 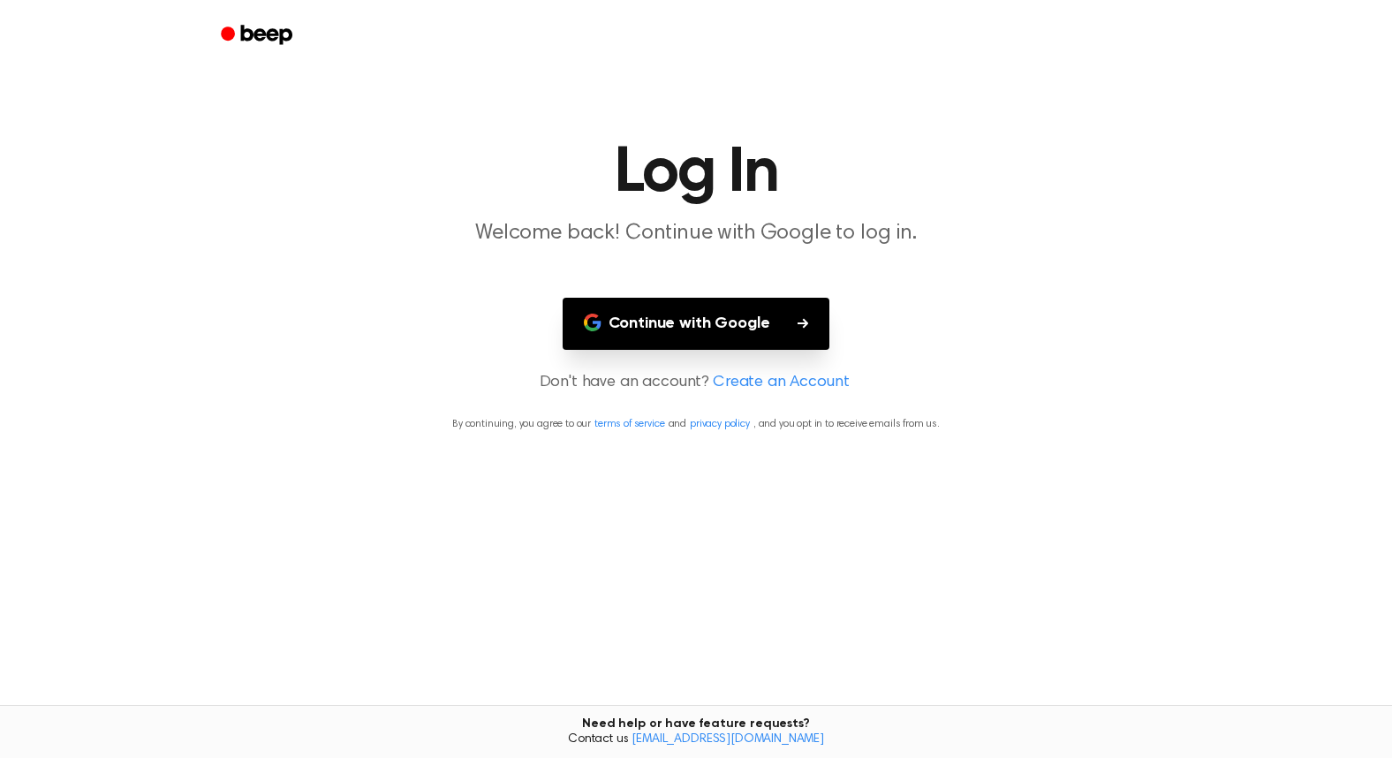 I want to click on p: Don't have an account?, so click(x=696, y=382).